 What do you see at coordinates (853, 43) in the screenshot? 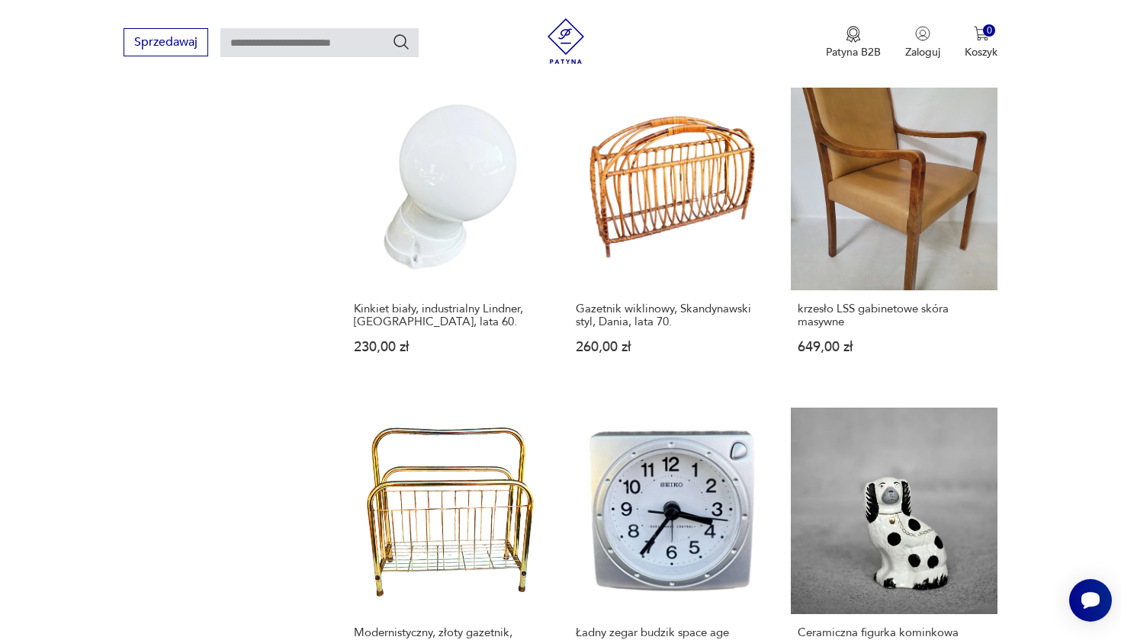
I see `a: Ikona medaluPatyna B2B` at bounding box center [853, 43].